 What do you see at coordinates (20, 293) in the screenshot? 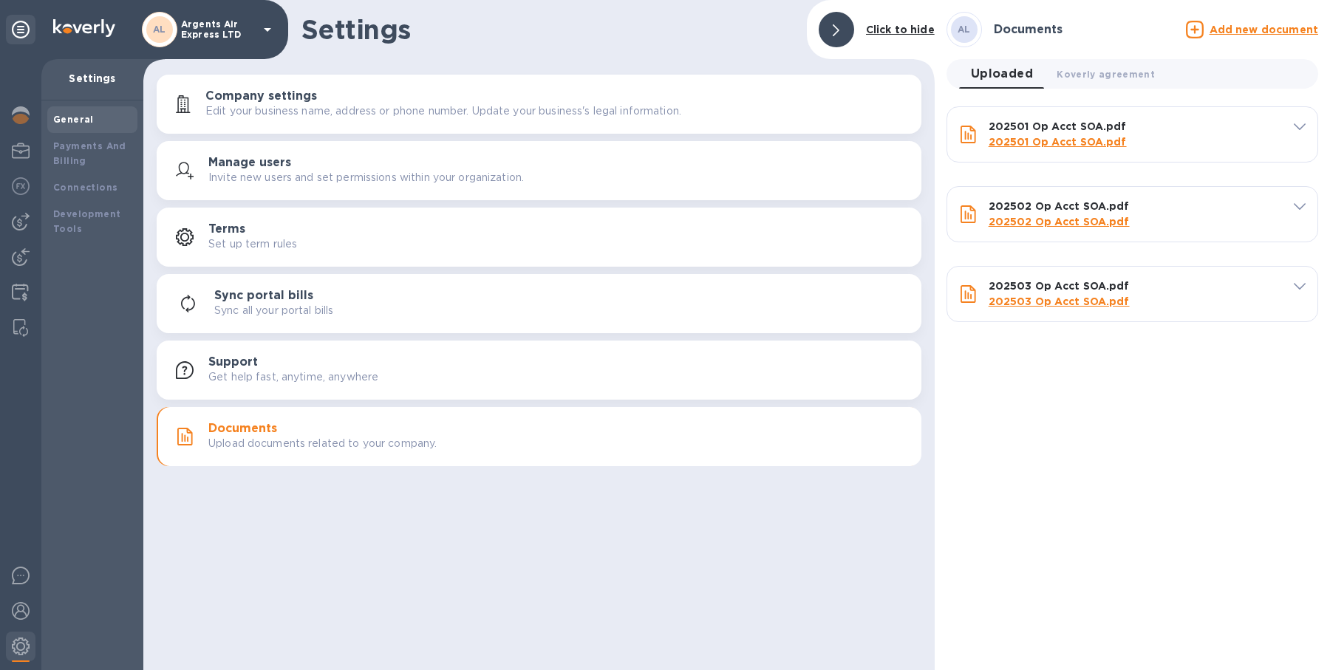
I see `img: Credit hub` at bounding box center [20, 293].